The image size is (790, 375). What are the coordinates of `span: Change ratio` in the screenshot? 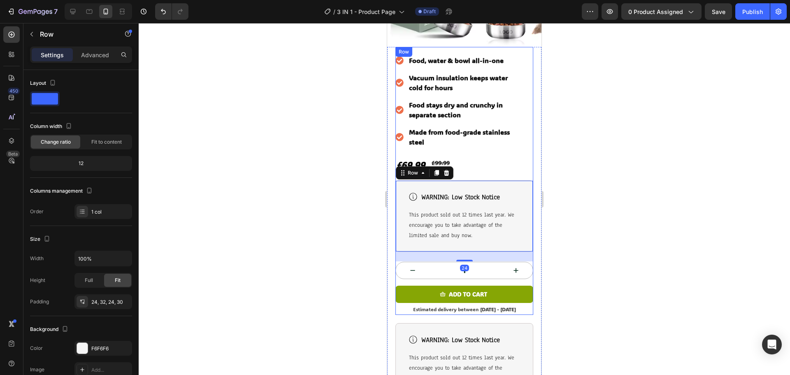 It's located at (56, 142).